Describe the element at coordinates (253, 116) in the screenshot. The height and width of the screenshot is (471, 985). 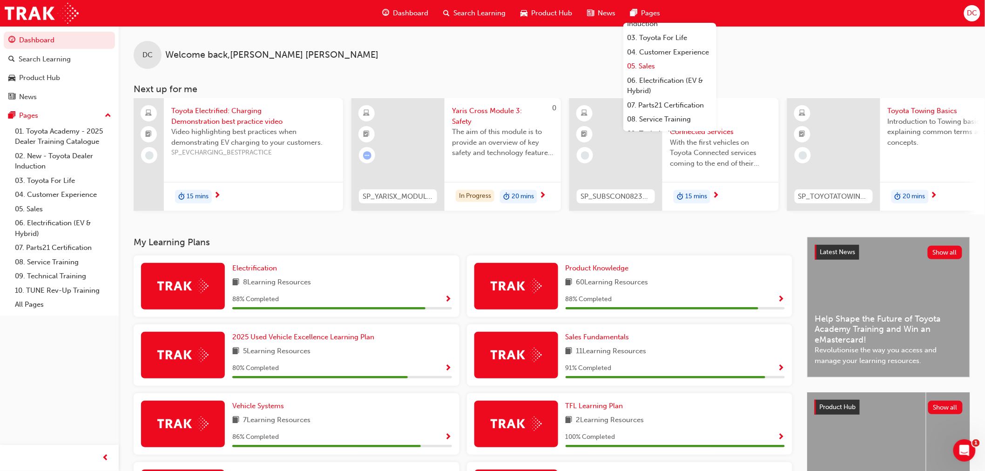
I see `span: Toyota Electrified: Charging Demonstration best practice video` at that location.